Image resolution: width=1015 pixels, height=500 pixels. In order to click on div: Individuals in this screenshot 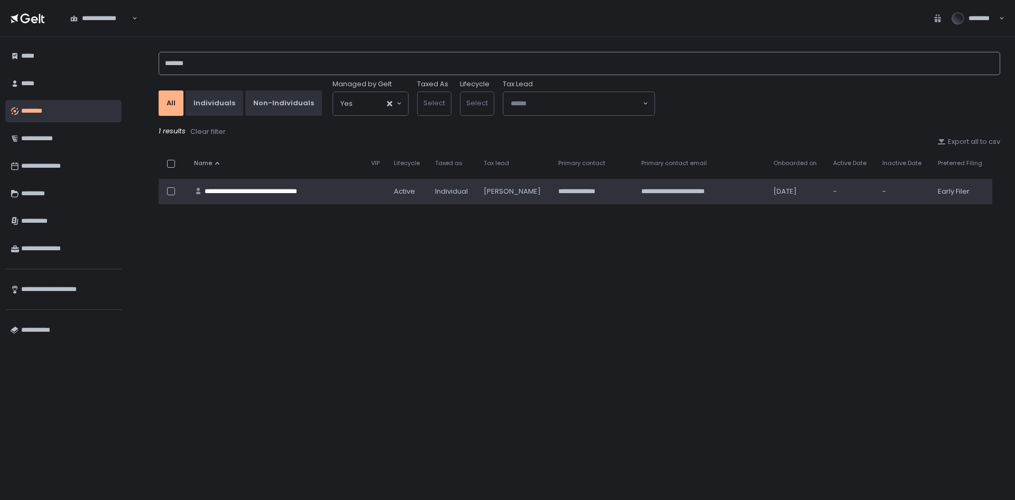, I will do `click(214, 103)`.